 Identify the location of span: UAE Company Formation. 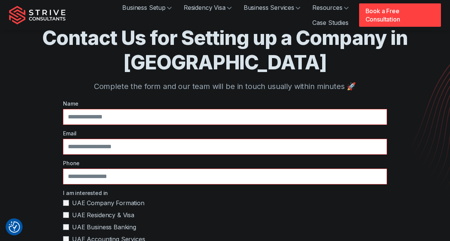
(108, 203).